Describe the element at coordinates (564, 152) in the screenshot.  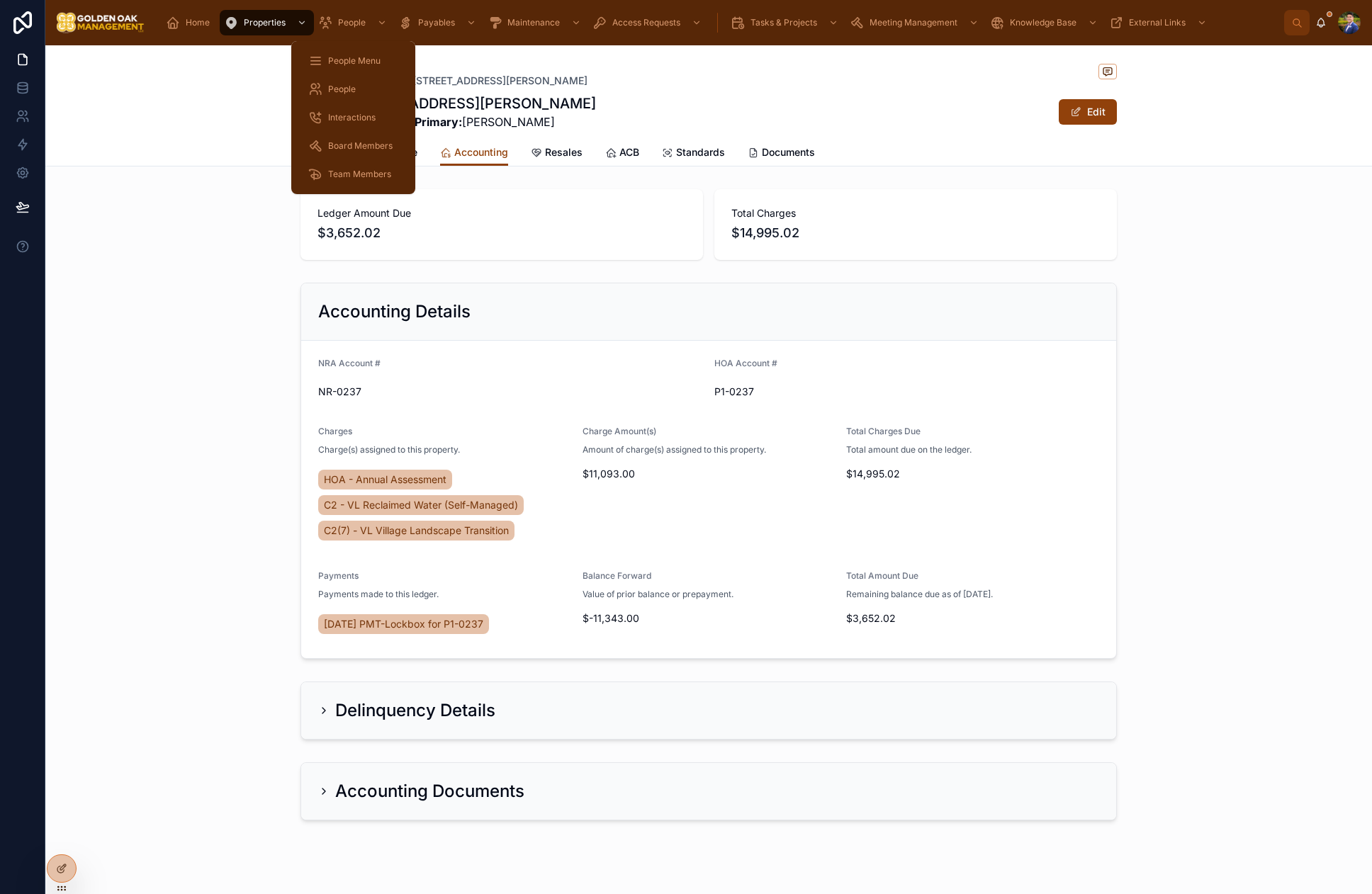
I see `span: Resales` at that location.